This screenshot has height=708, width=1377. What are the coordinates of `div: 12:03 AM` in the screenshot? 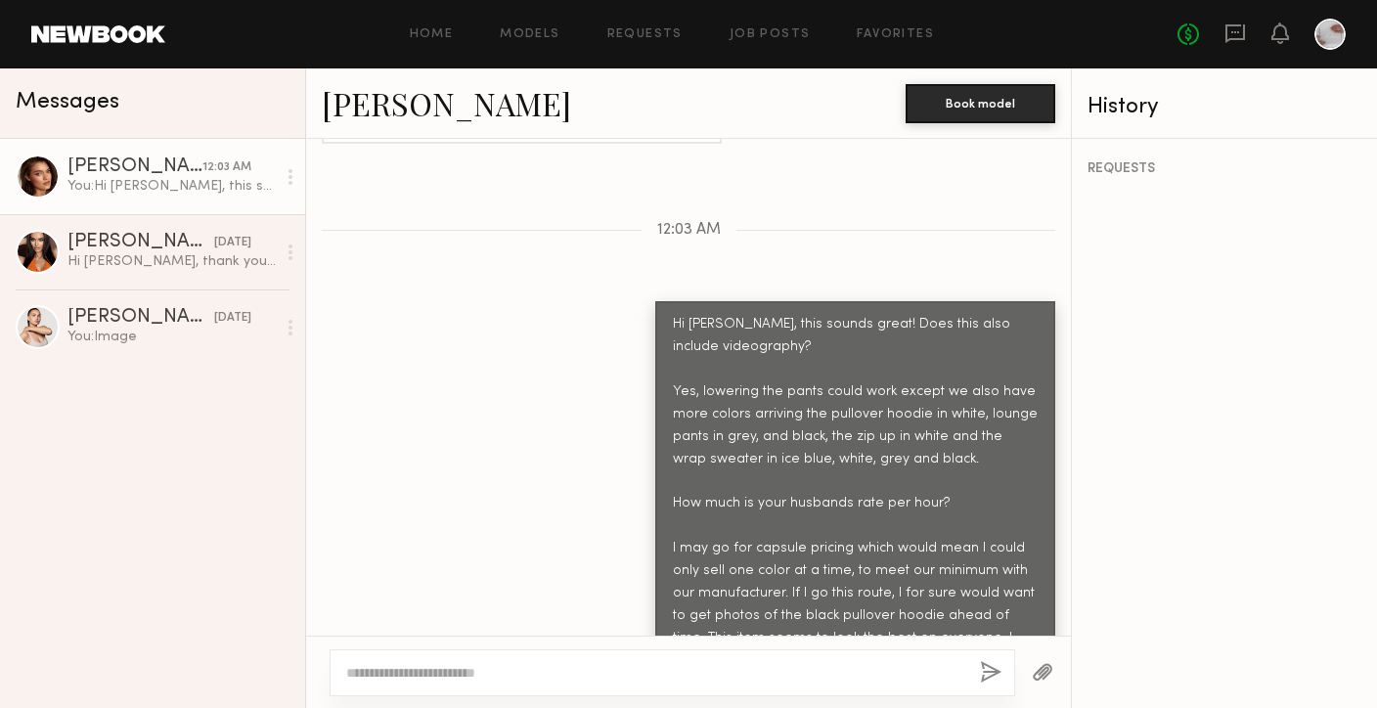 It's located at (227, 167).